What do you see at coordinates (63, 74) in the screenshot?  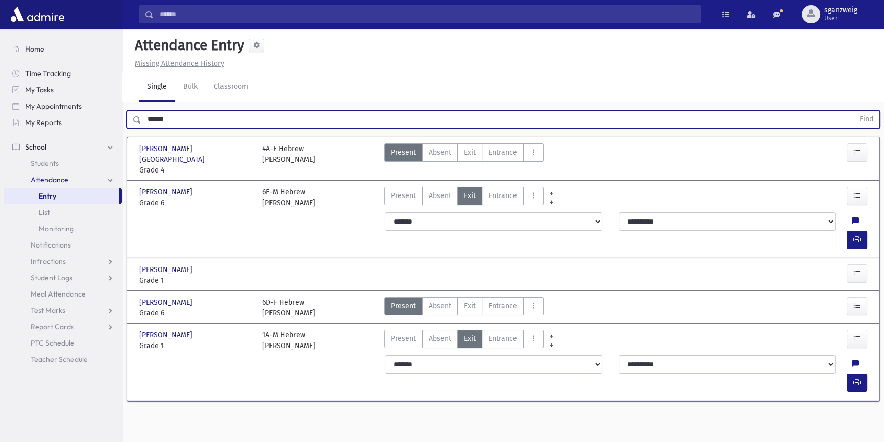 I see `a: Time Tracking` at bounding box center [63, 74].